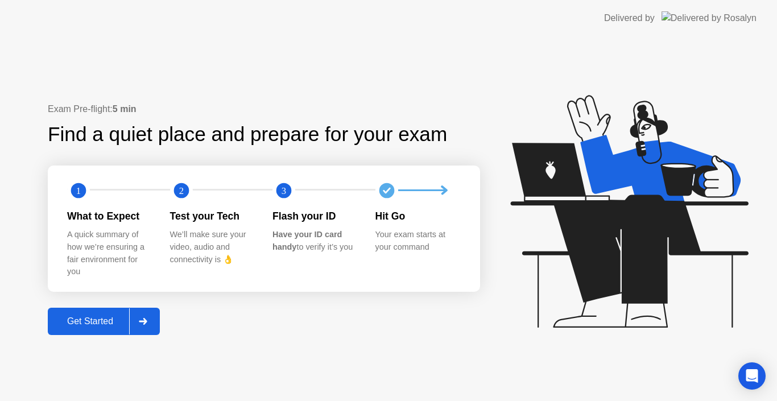 This screenshot has height=401, width=777. I want to click on div: Open Intercom Messenger, so click(752, 376).